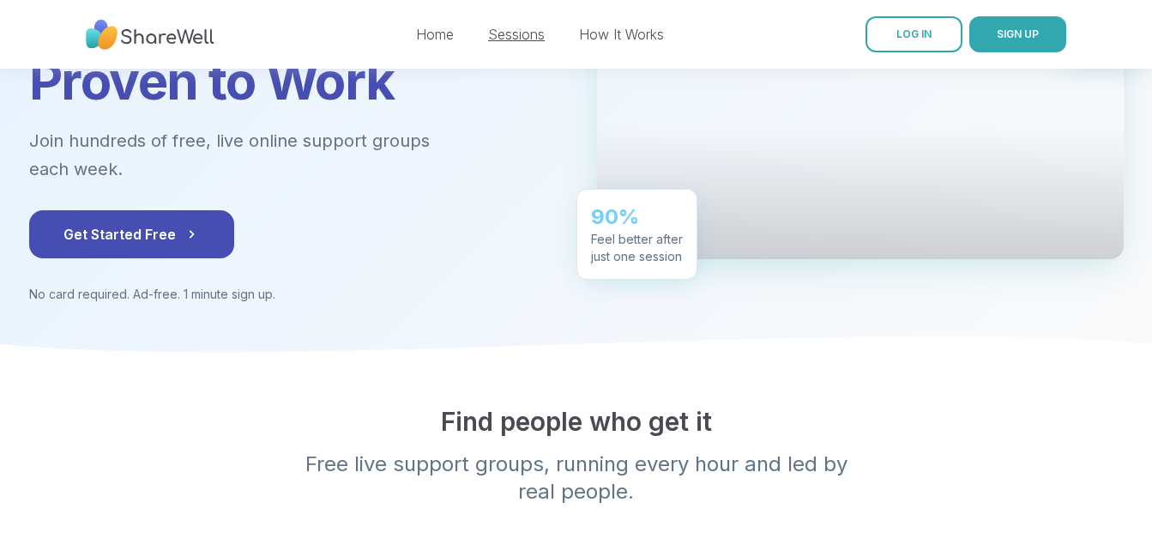  What do you see at coordinates (435, 34) in the screenshot?
I see `a: Home` at bounding box center [435, 34].